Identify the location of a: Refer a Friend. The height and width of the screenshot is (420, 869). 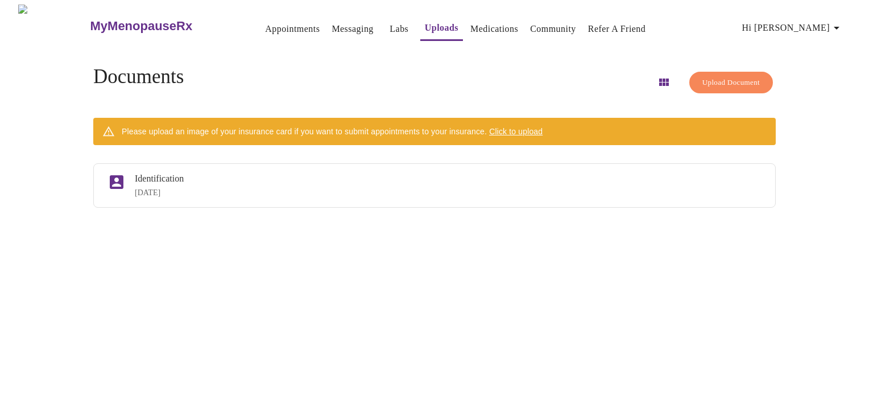
(617, 29).